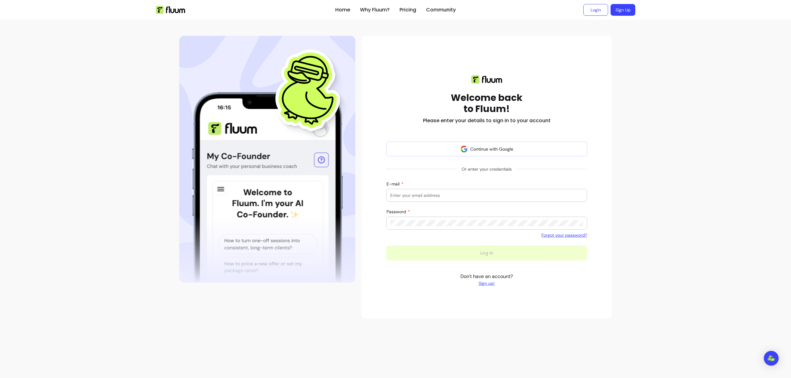 The width and height of the screenshot is (791, 378). Describe the element at coordinates (397, 212) in the screenshot. I see `span: Password` at that location.